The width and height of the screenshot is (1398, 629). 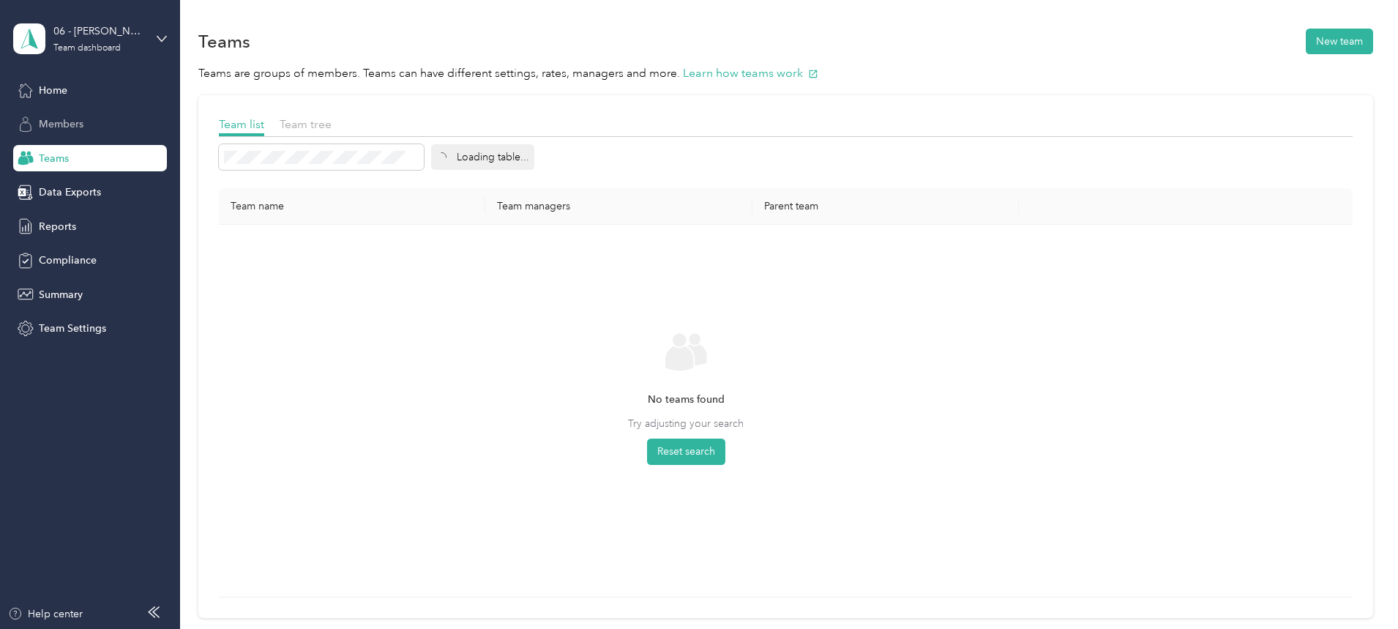 I want to click on div: Team dashboard, so click(x=87, y=48).